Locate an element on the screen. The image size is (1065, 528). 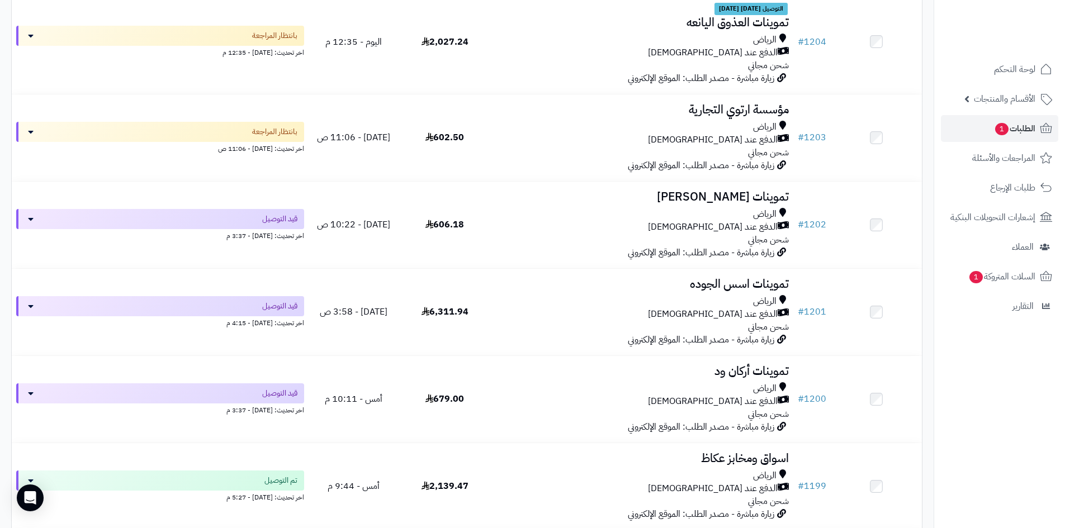
a: #1200 is located at coordinates (811, 399).